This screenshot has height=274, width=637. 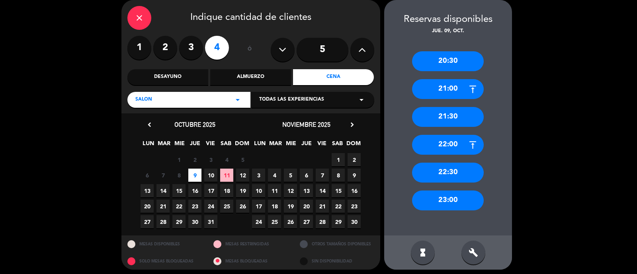 I want to click on div: jue. 09, oct., so click(x=448, y=31).